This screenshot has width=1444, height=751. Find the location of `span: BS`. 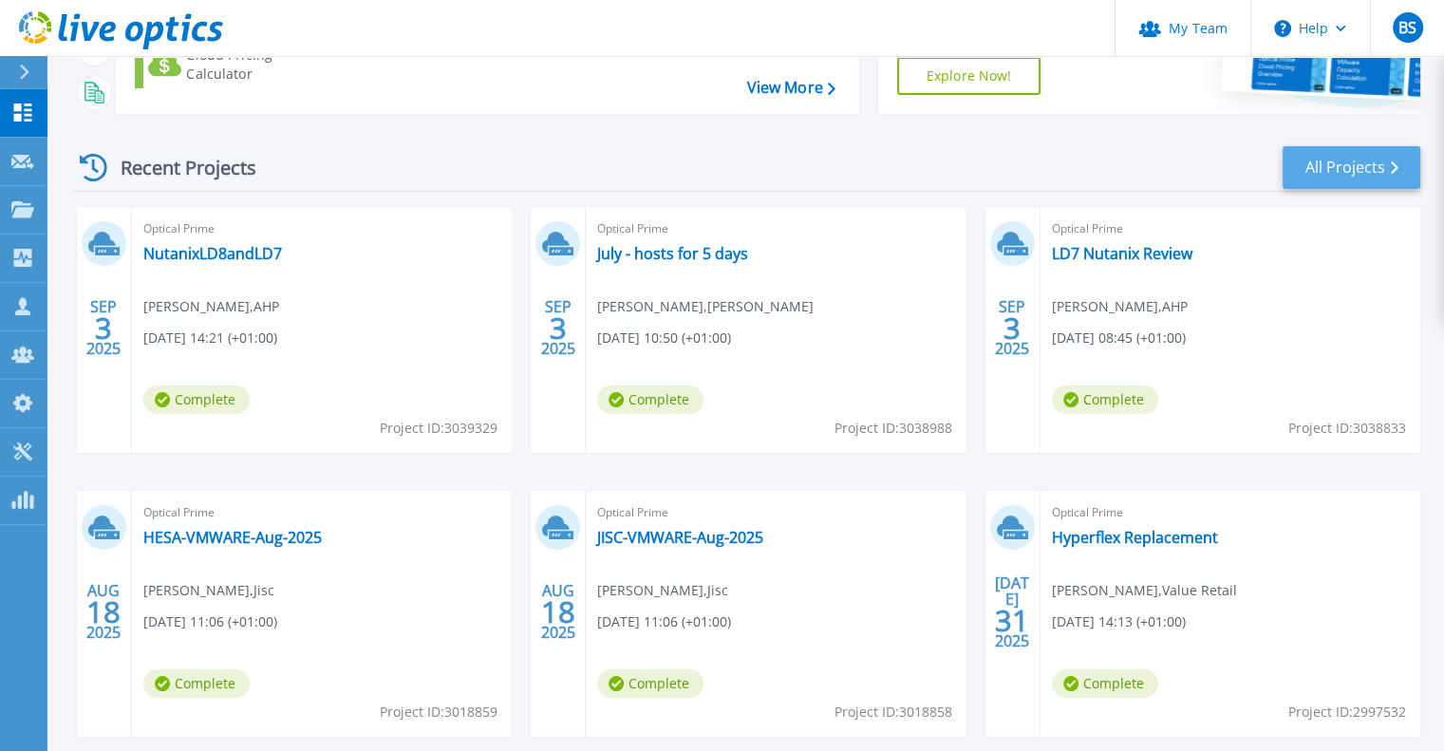

span: BS is located at coordinates (1407, 28).